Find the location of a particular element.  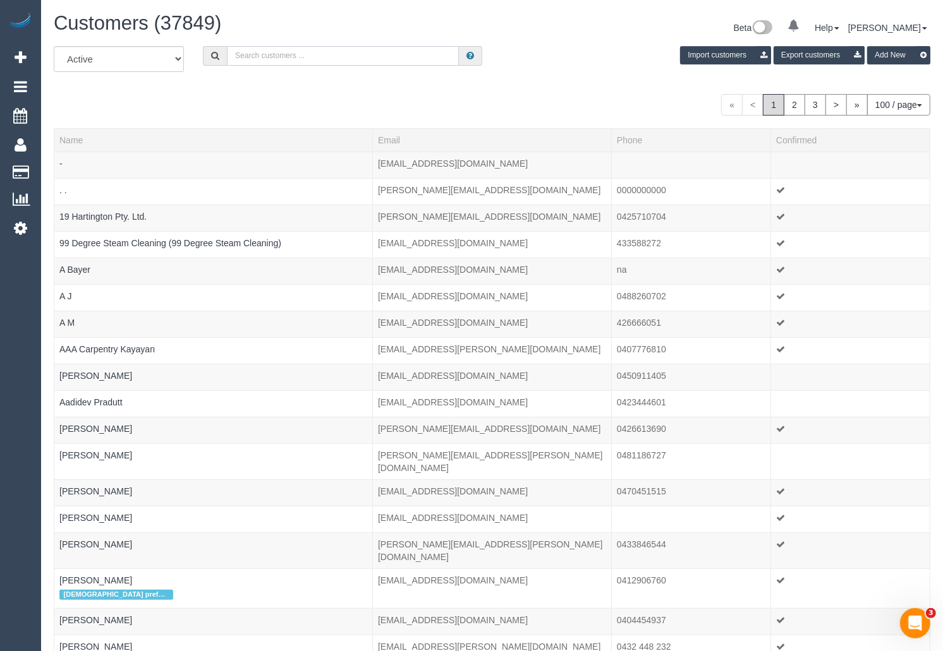

nav: Pagination navigation is located at coordinates (825, 105).